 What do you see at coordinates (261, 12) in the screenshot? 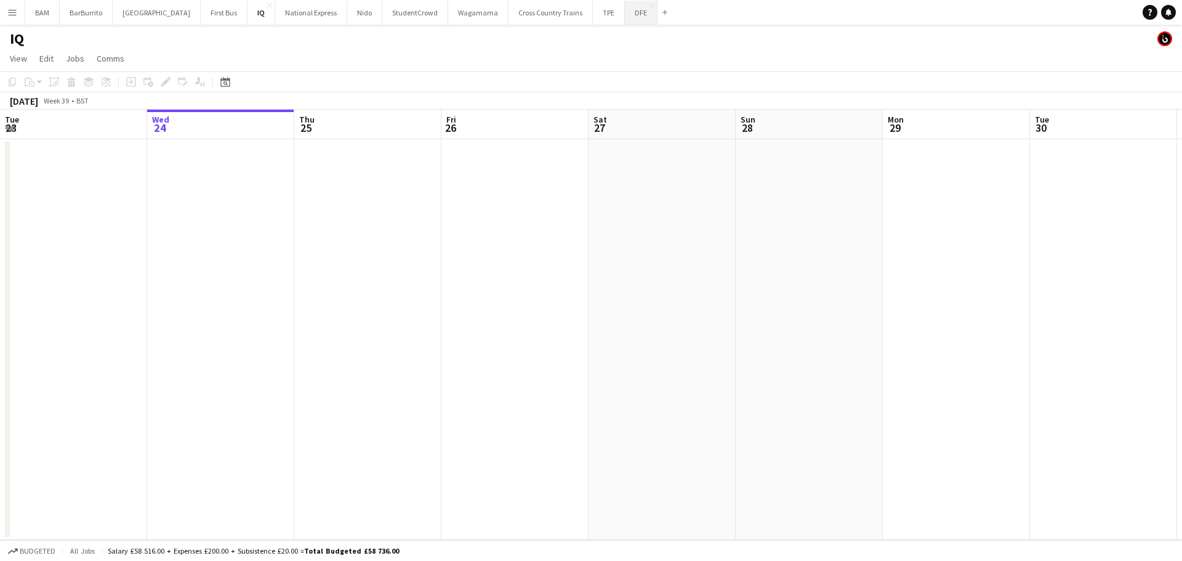
I see `button: IQ` at bounding box center [261, 12].